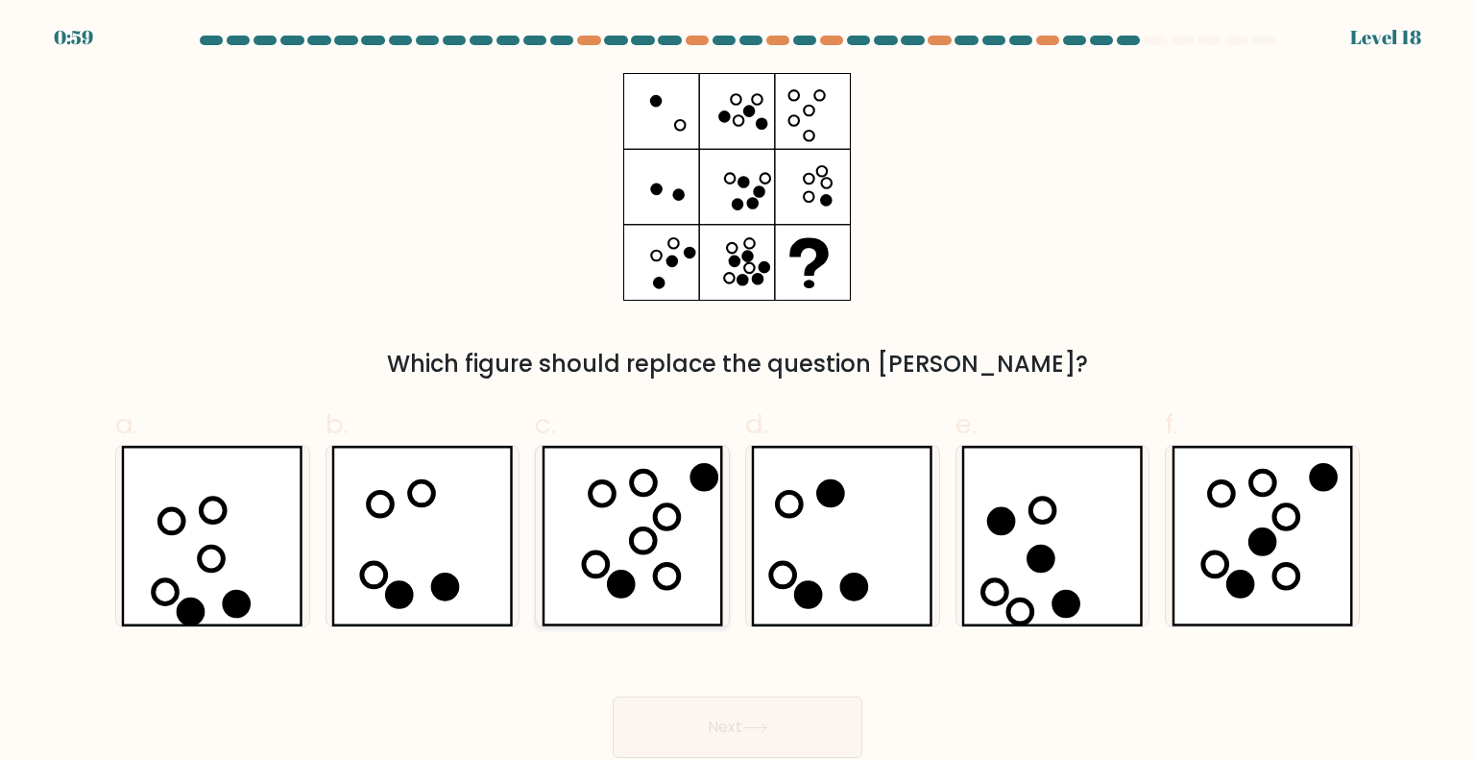 Image resolution: width=1475 pixels, height=760 pixels. What do you see at coordinates (966, 424) in the screenshot?
I see `span: e.` at bounding box center [966, 424].